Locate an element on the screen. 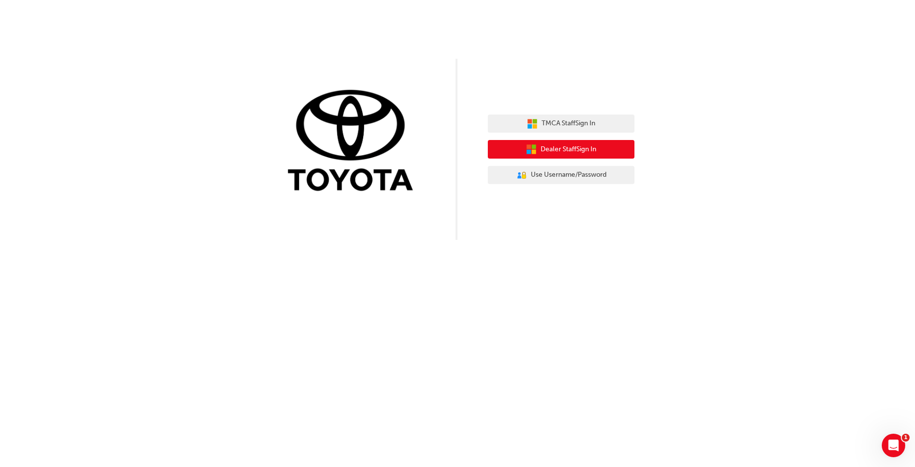 Image resolution: width=915 pixels, height=467 pixels. button: Use Username/Password is located at coordinates (561, 175).